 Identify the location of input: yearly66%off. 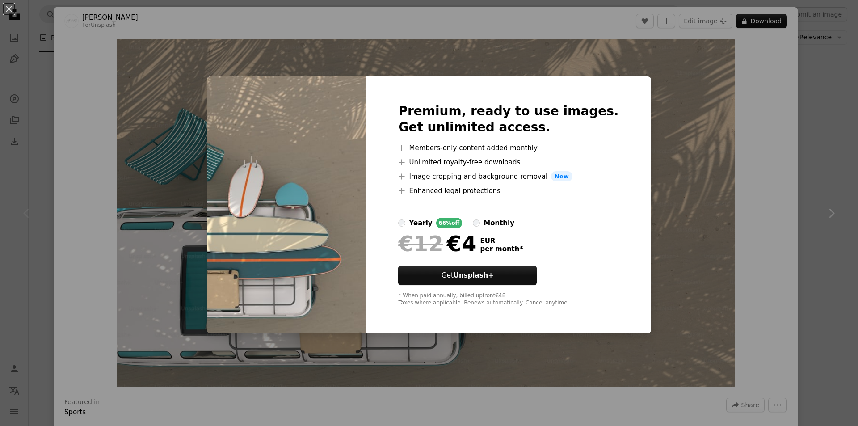
(402, 223).